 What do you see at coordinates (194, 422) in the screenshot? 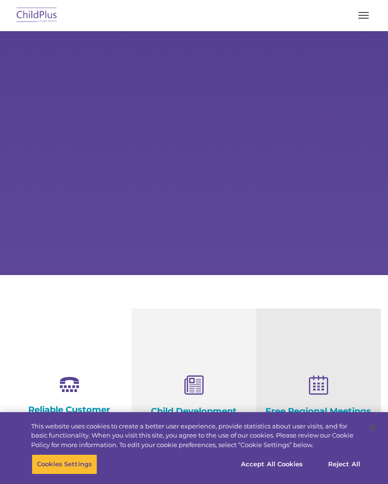
I see `h4: Child Development Assessments in ChildPlus` at bounding box center [194, 422].